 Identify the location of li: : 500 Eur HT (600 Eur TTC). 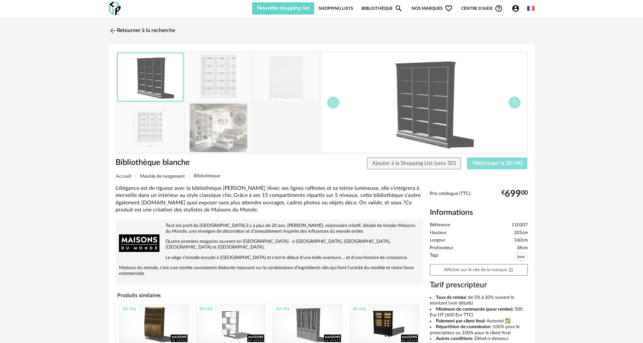
(478, 313).